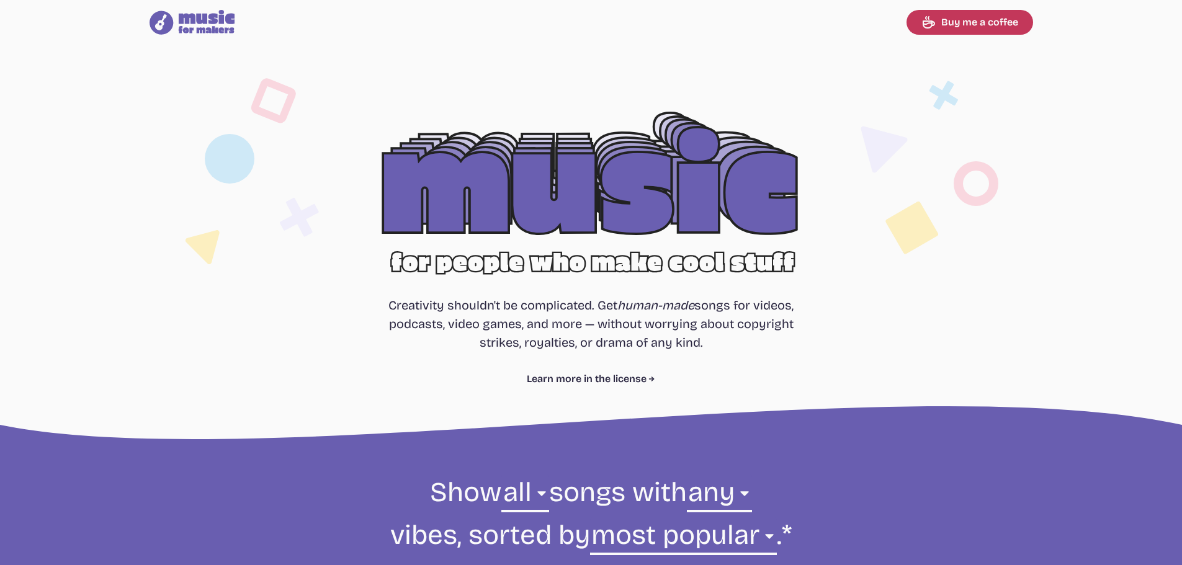  Describe the element at coordinates (591, 324) in the screenshot. I see `p: Creativity shouldn't be complicated. Get songs for videos, podcasts, video games, and more — with...` at that location.